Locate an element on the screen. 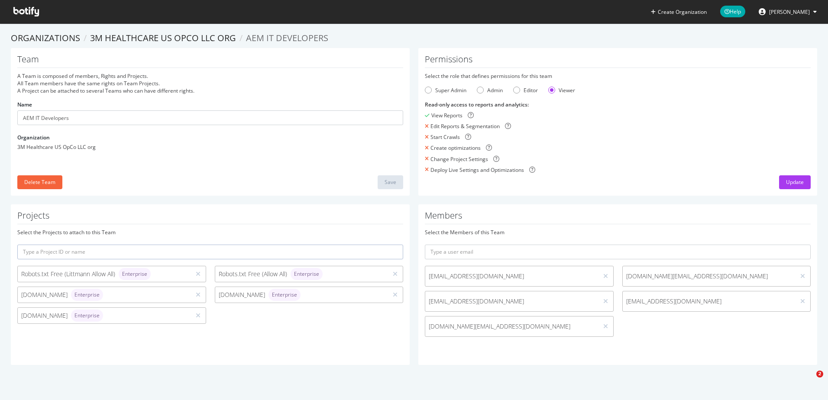 Image resolution: width=828 pixels, height=400 pixels. a: Organizations is located at coordinates (45, 38).